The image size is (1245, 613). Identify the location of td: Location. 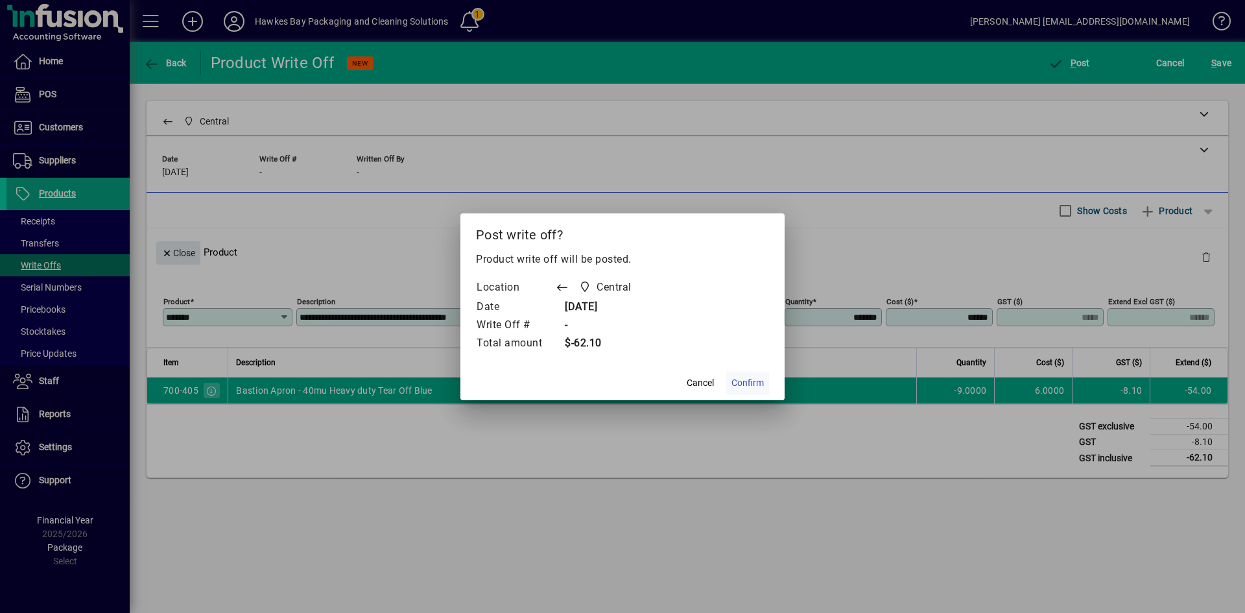
(515, 288).